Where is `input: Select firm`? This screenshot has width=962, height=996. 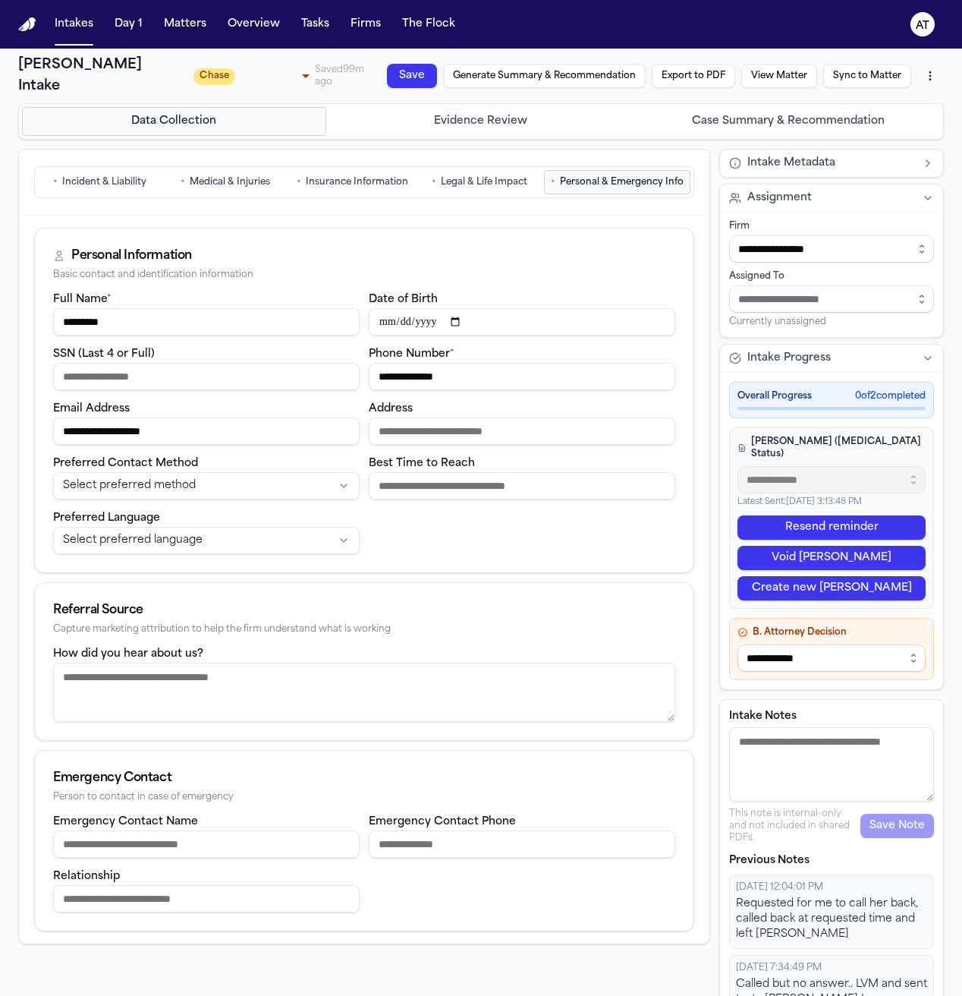 input: Select firm is located at coordinates (832, 249).